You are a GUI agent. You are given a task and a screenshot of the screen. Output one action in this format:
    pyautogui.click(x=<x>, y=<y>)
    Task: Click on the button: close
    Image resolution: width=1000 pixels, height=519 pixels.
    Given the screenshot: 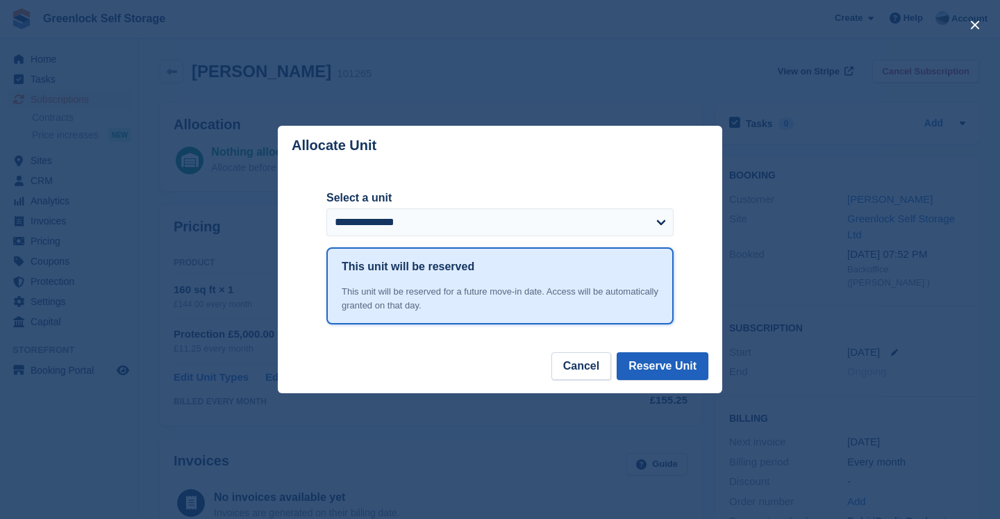 What is the action you would take?
    pyautogui.click(x=975, y=25)
    